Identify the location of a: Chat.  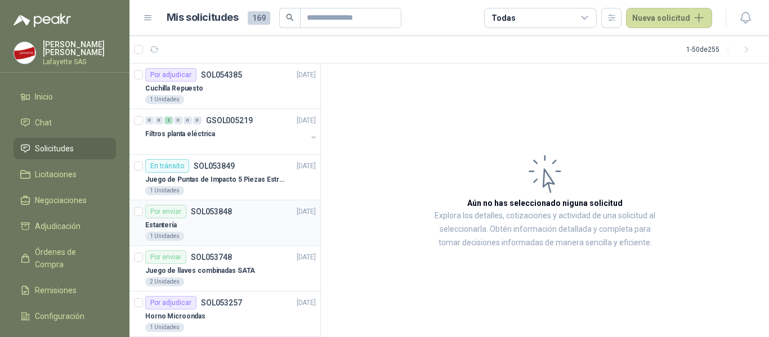
(65, 123).